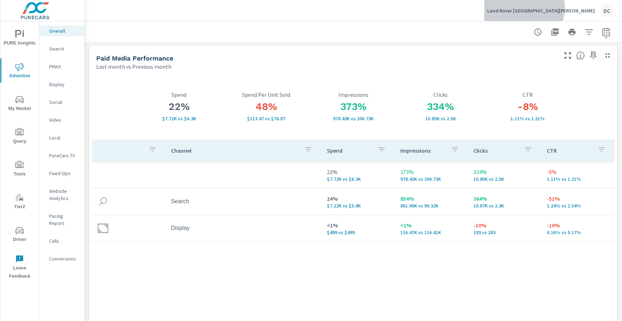  I want to click on p: $7.72K vs $6.3K, so click(179, 119).